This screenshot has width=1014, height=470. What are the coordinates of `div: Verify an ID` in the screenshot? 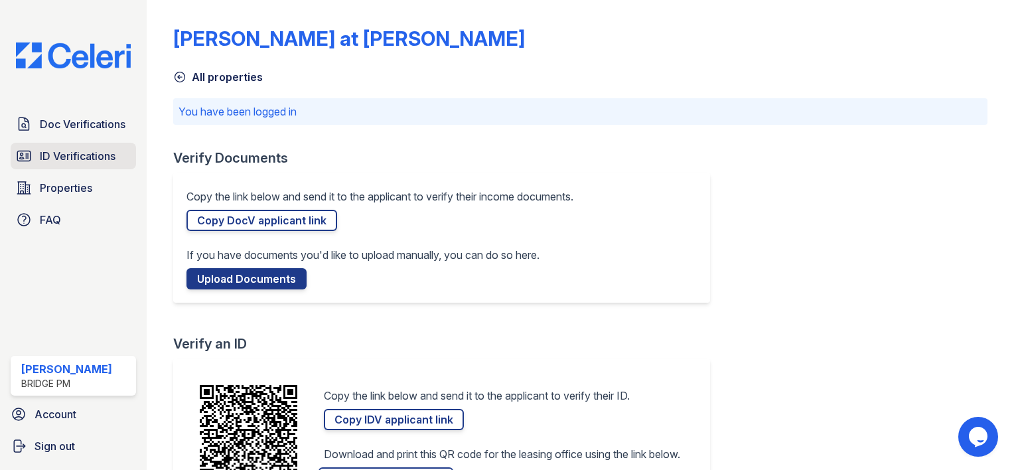 It's located at (446, 344).